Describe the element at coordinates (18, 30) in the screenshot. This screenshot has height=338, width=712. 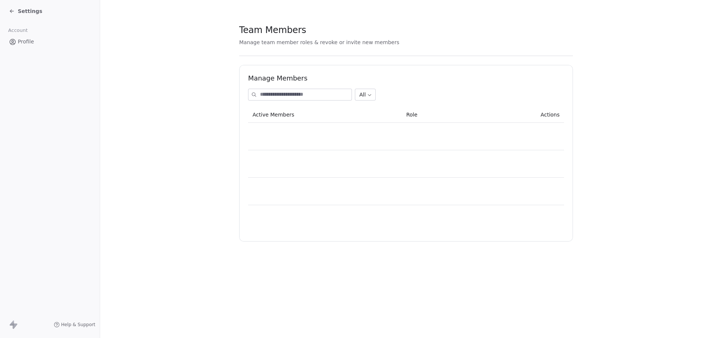
I see `span: Account` at that location.